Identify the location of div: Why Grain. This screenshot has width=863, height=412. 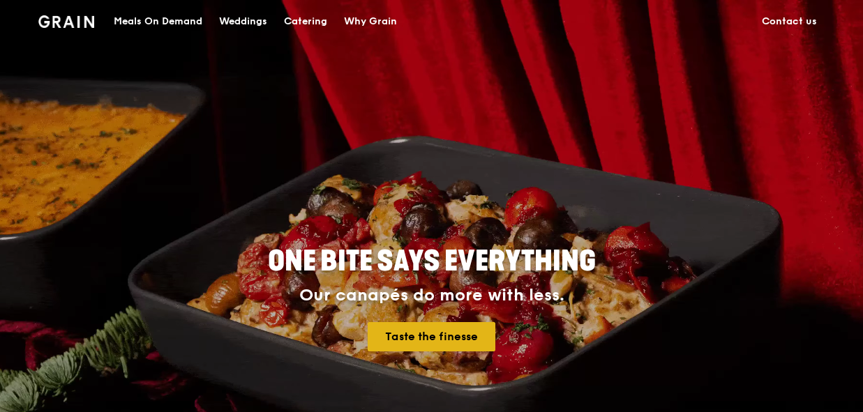
(370, 22).